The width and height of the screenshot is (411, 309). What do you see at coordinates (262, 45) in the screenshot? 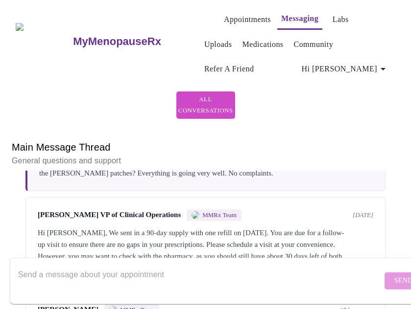
I see `button: Medications` at bounding box center [262, 45].